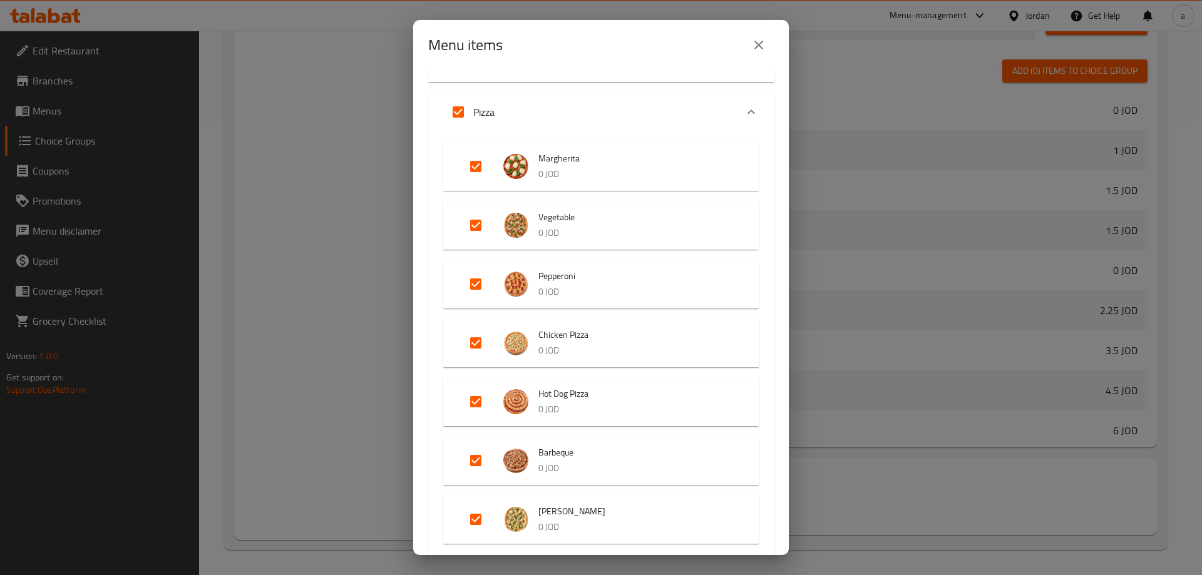  Describe the element at coordinates (493, 64) in the screenshot. I see `p: Manakish` at that location.